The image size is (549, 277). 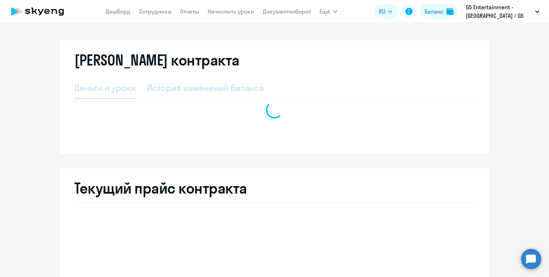 I want to click on button: Балансbalance, so click(x=439, y=11).